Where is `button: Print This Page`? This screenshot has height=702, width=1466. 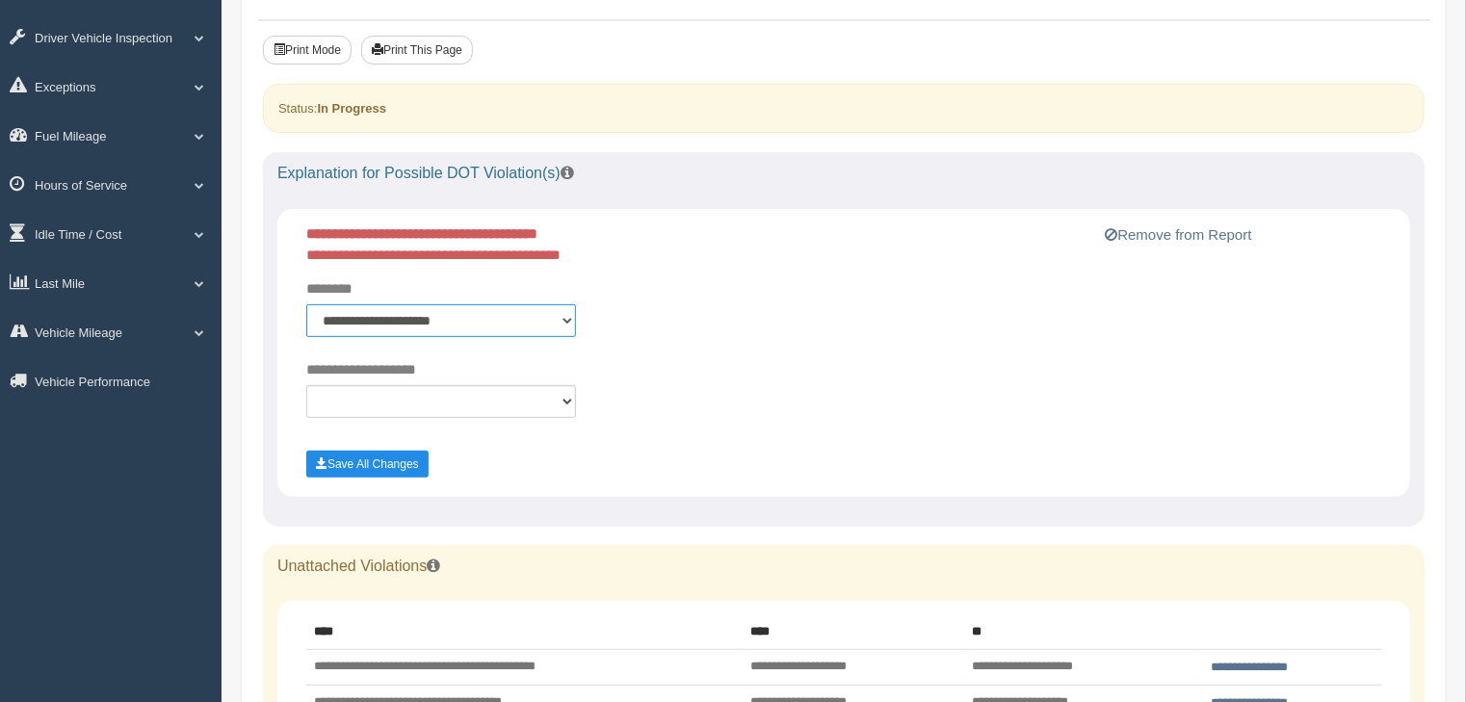
button: Print This Page is located at coordinates (417, 50).